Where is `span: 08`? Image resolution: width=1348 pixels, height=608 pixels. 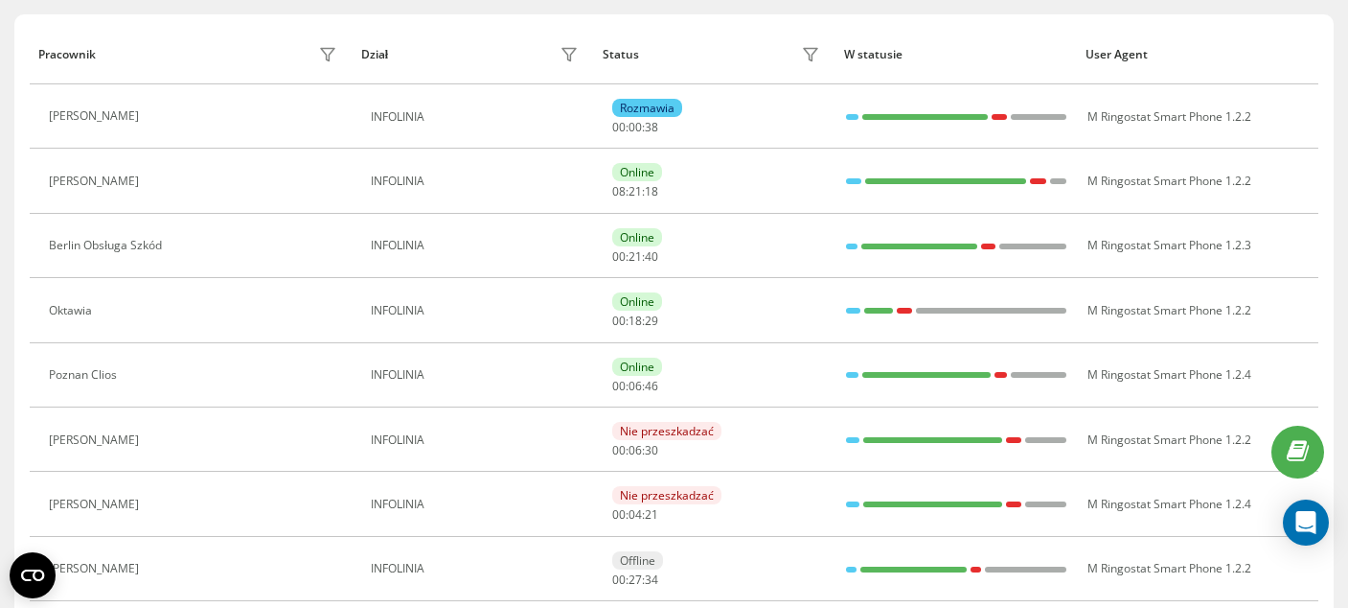
span: 08 is located at coordinates (619, 191).